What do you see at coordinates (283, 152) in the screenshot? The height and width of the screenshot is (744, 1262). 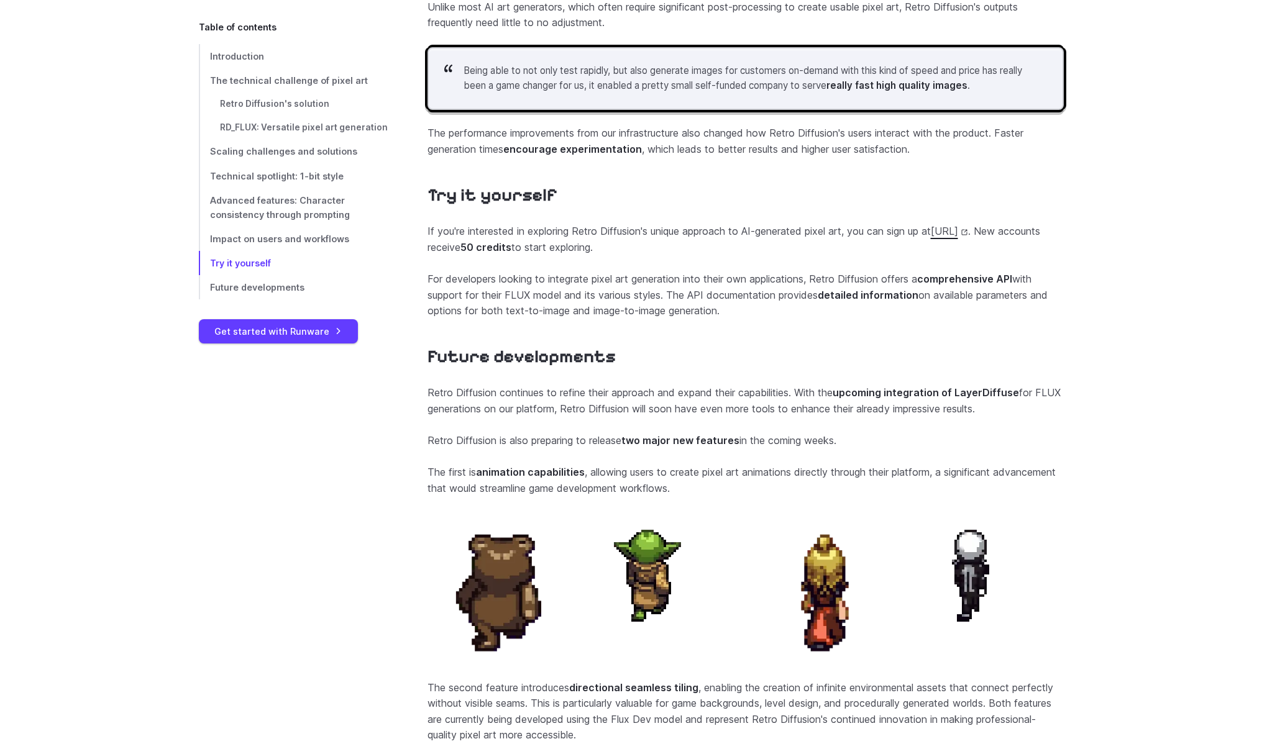 I see `span: Scaling challenges and solutions` at bounding box center [283, 152].